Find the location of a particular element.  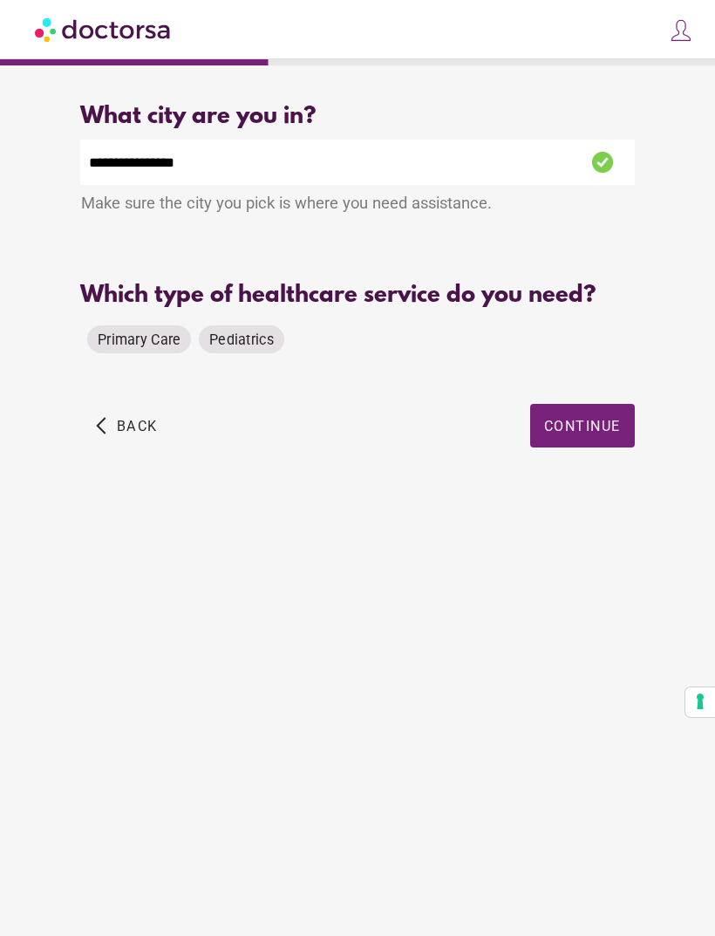

img: icons8-customer-100.png is located at coordinates (681, 31).